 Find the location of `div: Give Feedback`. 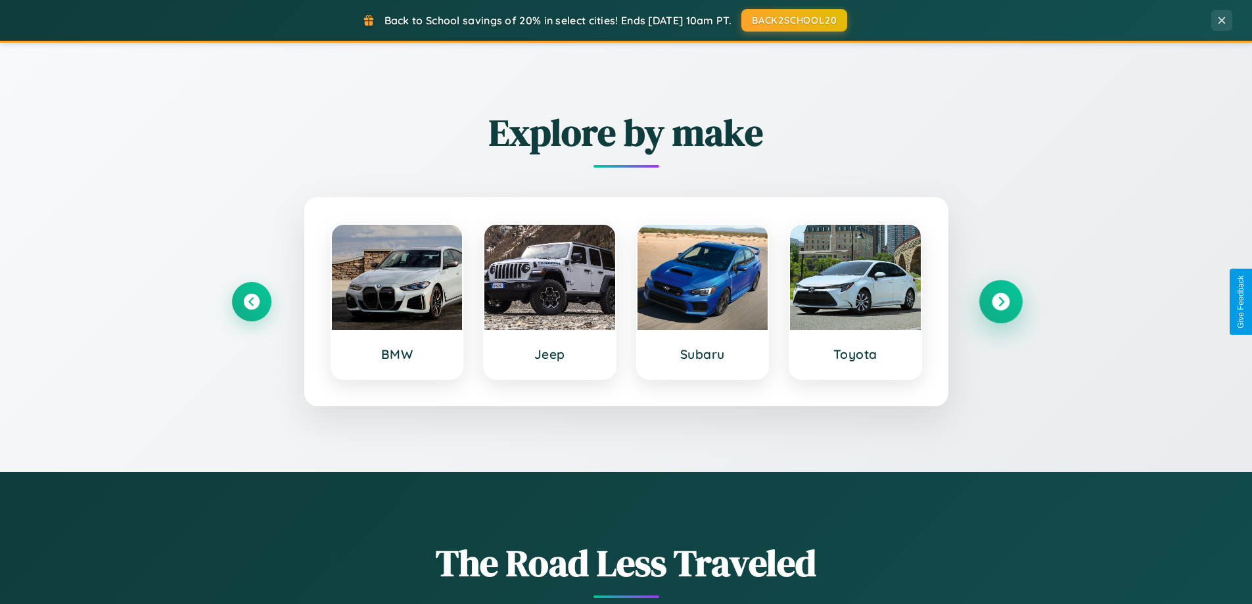

div: Give Feedback is located at coordinates (1241, 302).